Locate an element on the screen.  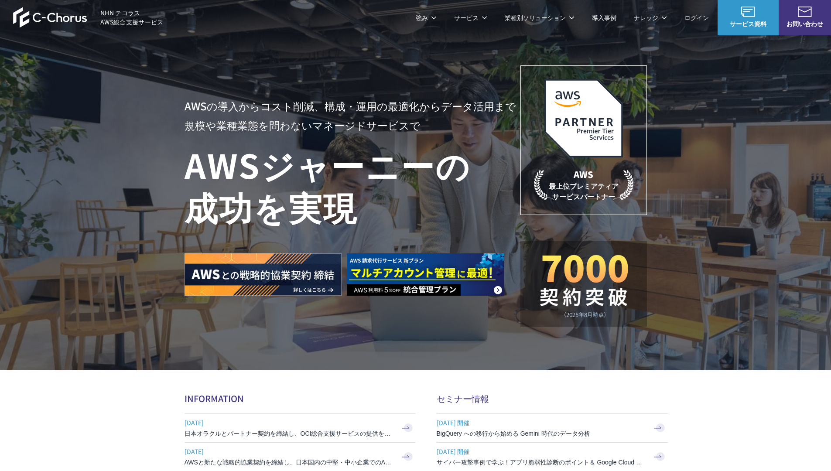
h2: INFORMATION is located at coordinates (300, 398).